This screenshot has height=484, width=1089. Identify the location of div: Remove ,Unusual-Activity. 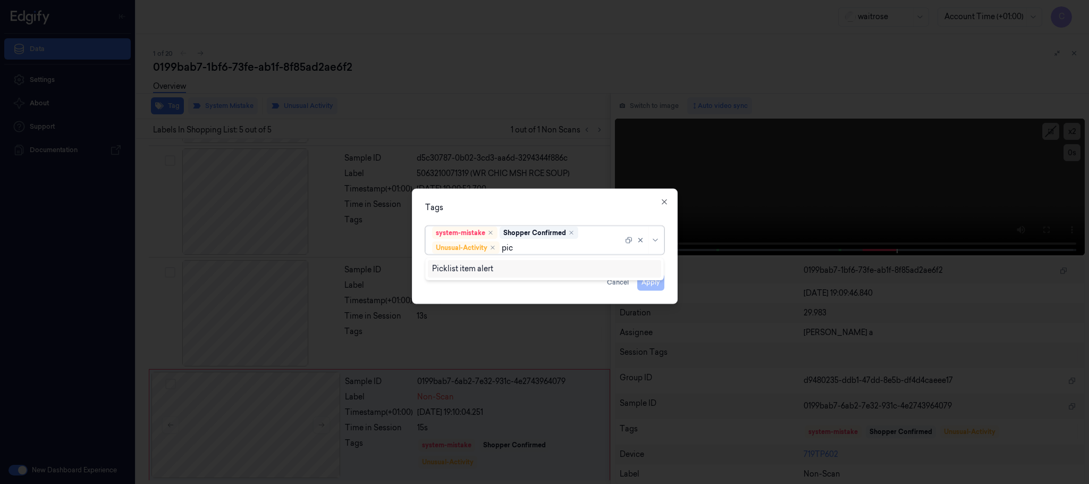
(493, 248).